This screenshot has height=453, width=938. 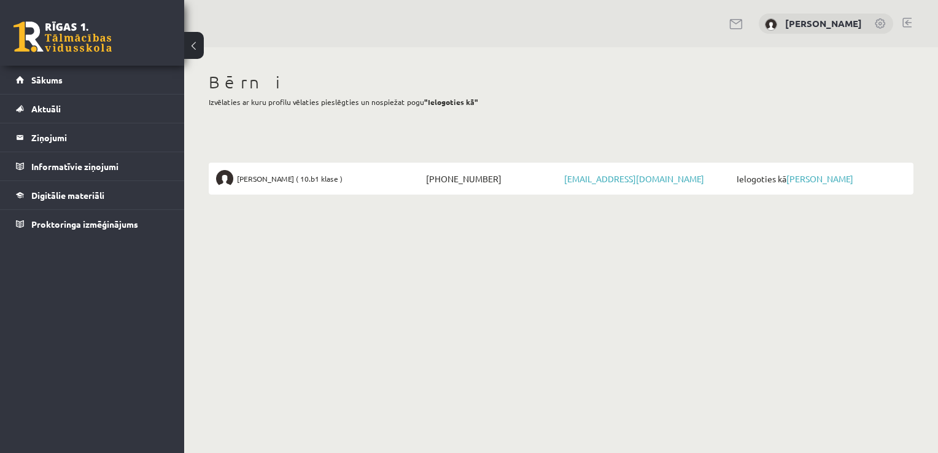 I want to click on span: Digitālie materiāli, so click(x=68, y=195).